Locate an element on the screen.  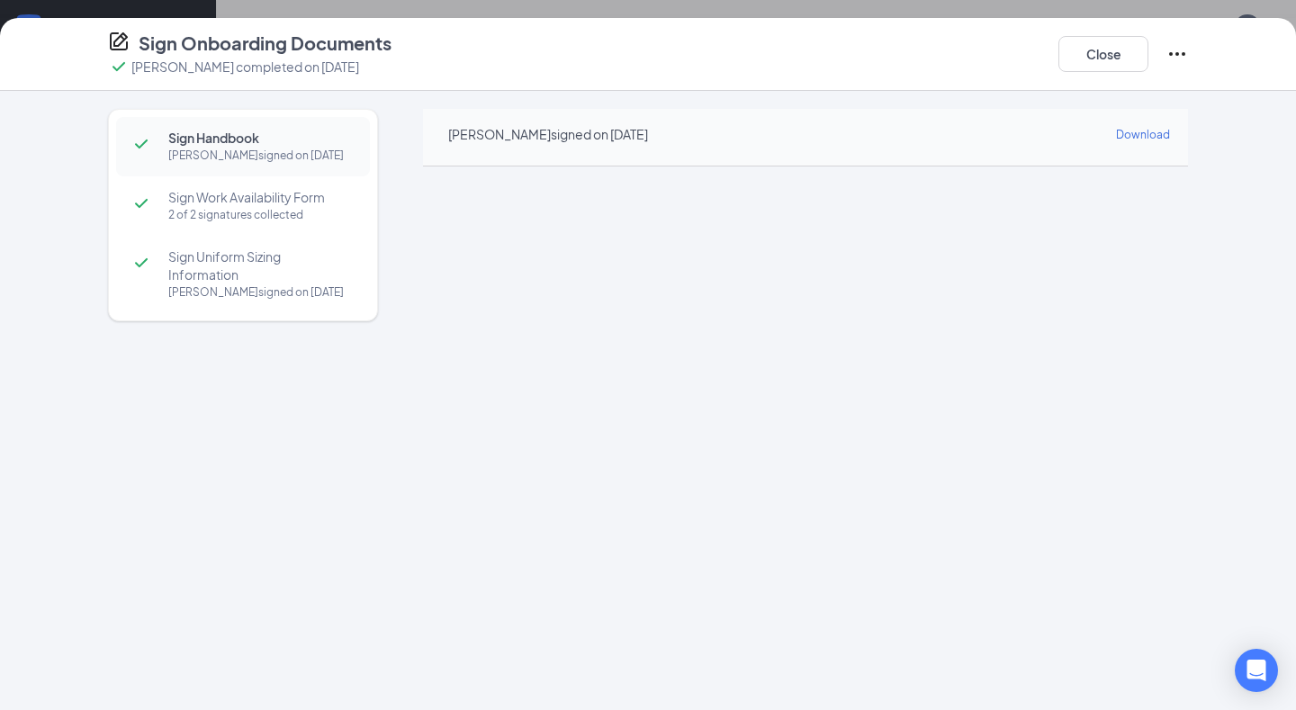
span: Download is located at coordinates (1143, 134).